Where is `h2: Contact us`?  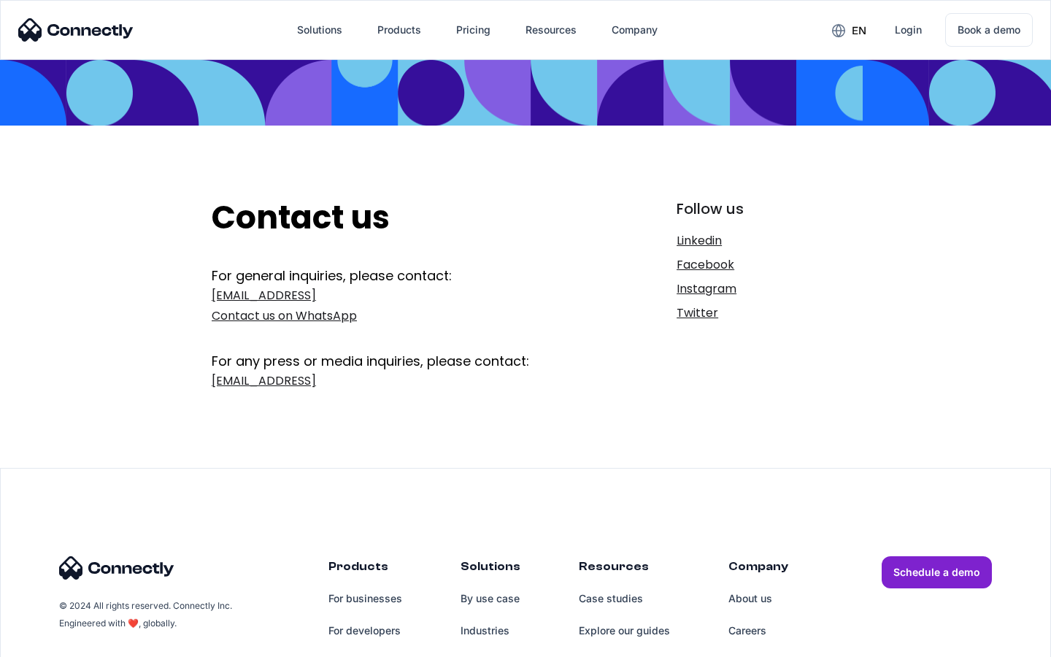 h2: Contact us is located at coordinates (396, 218).